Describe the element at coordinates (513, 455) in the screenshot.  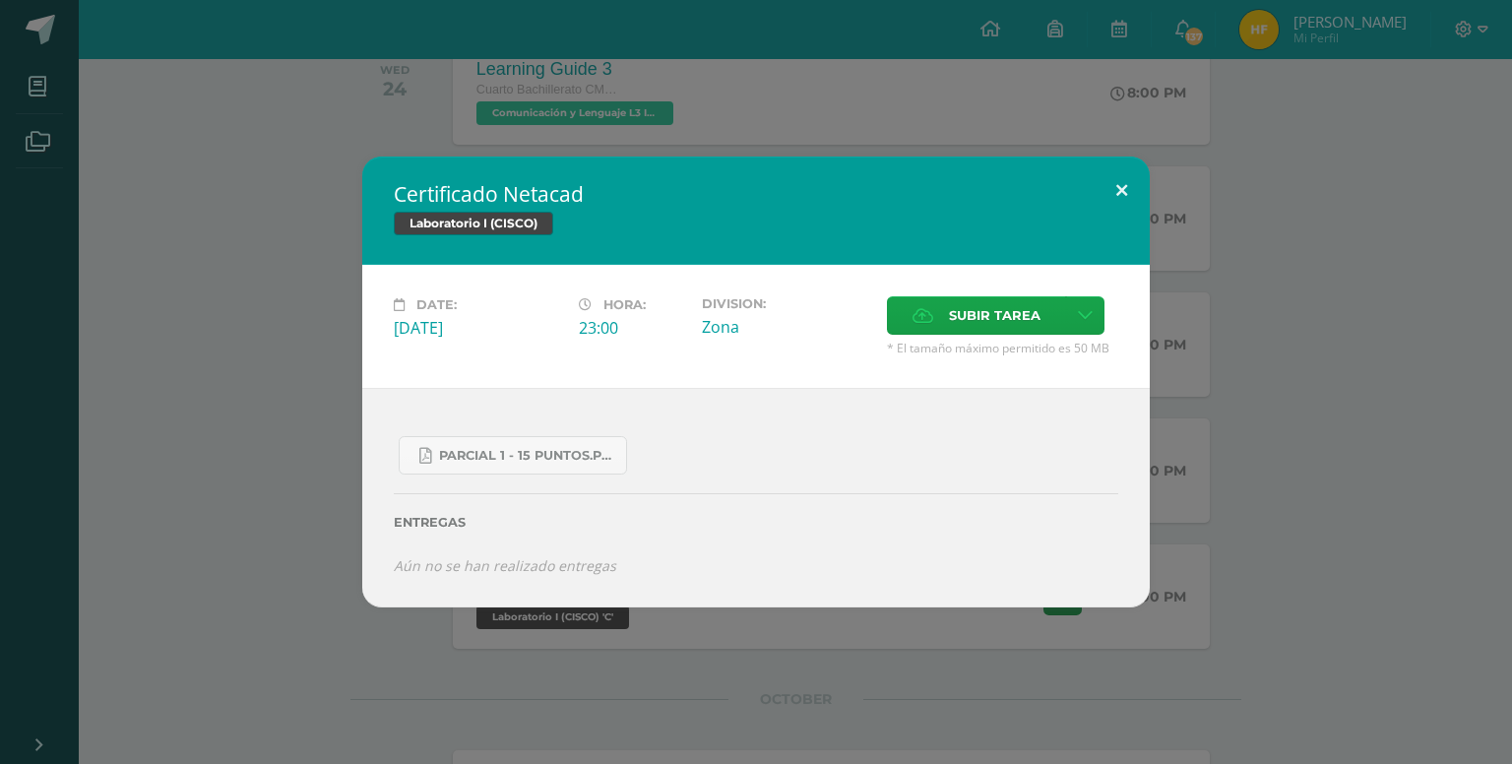
I see `a: Parcial 1 - 15 Puntos.pdf` at that location.